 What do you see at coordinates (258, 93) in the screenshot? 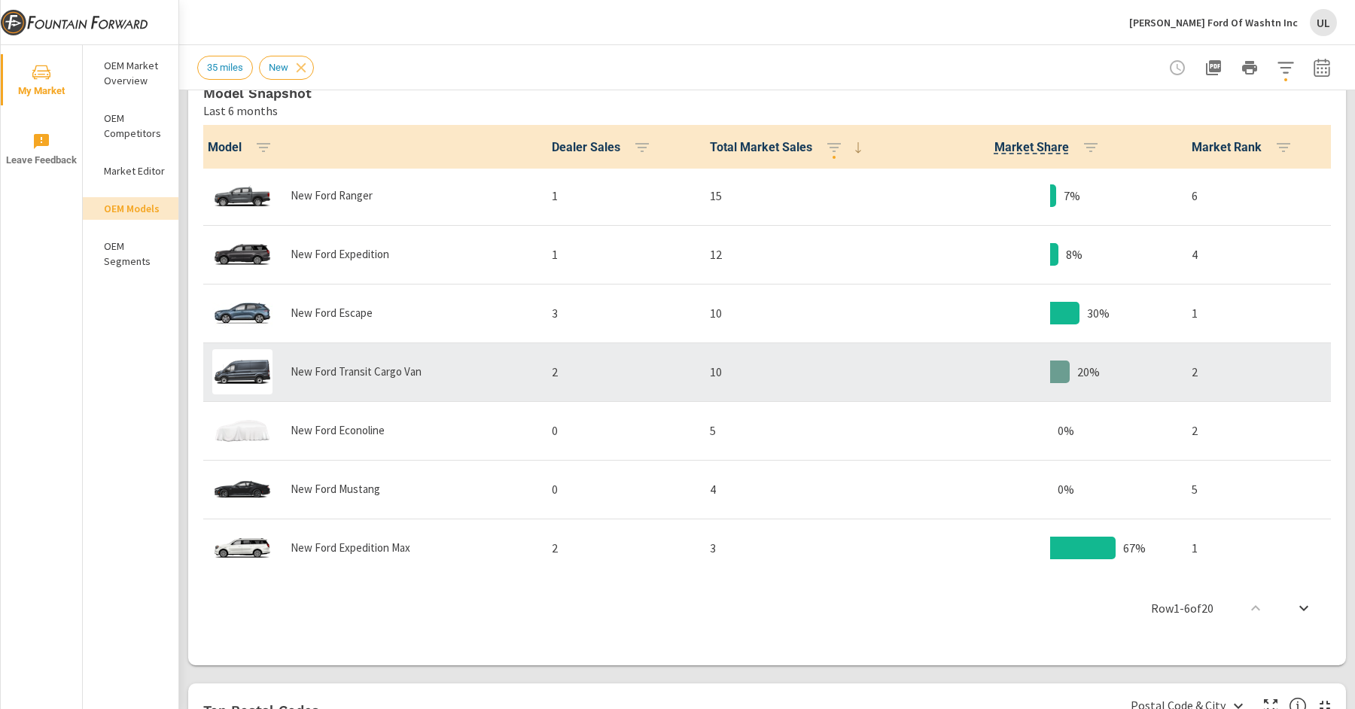
I see `h5: Model Snapshot` at bounding box center [258, 93].